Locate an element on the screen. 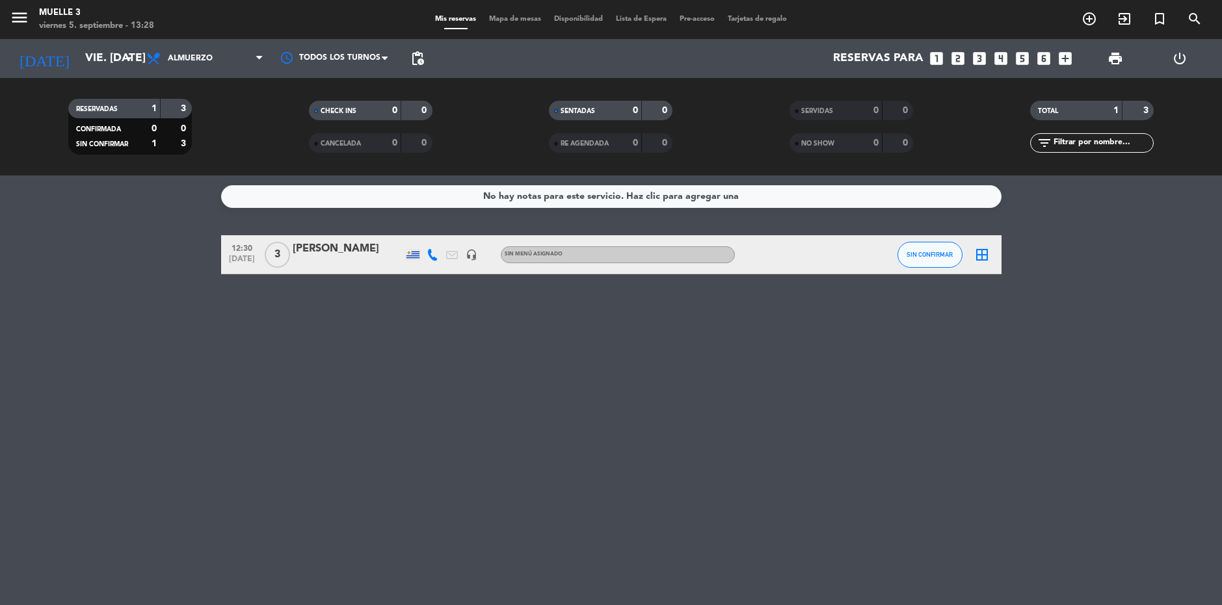 Image resolution: width=1222 pixels, height=605 pixels. span: CONFIRMADA is located at coordinates (98, 129).